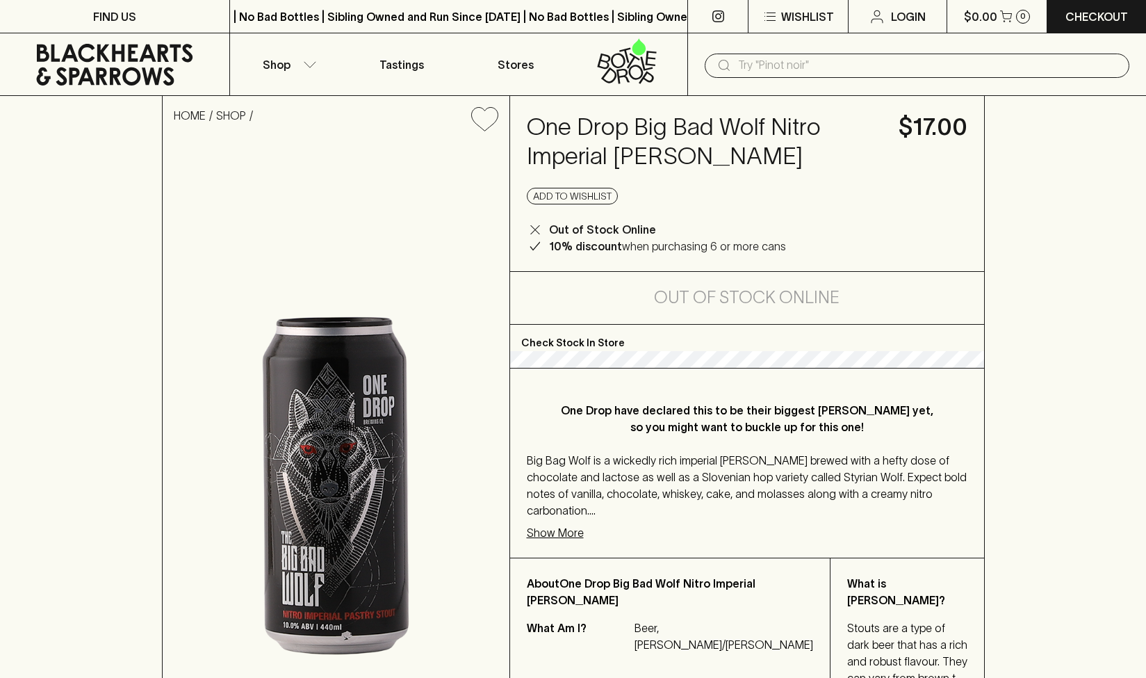  I want to click on p: What Am I?, so click(579, 636).